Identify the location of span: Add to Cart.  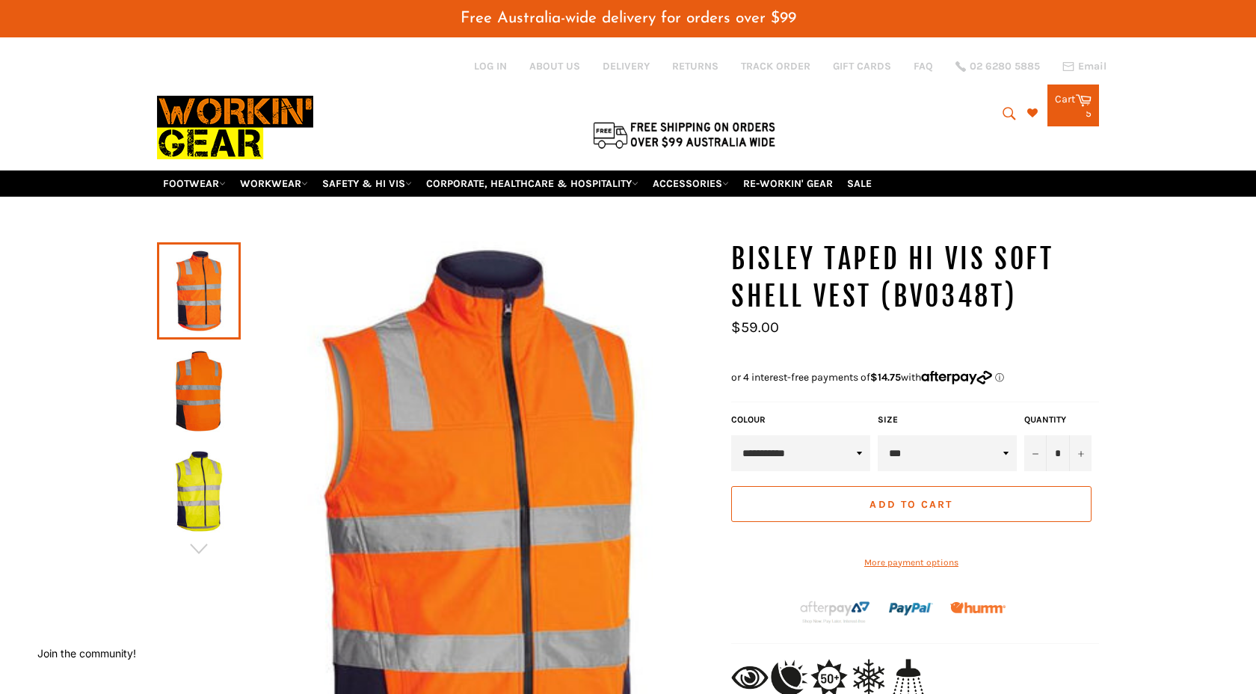
(911, 504).